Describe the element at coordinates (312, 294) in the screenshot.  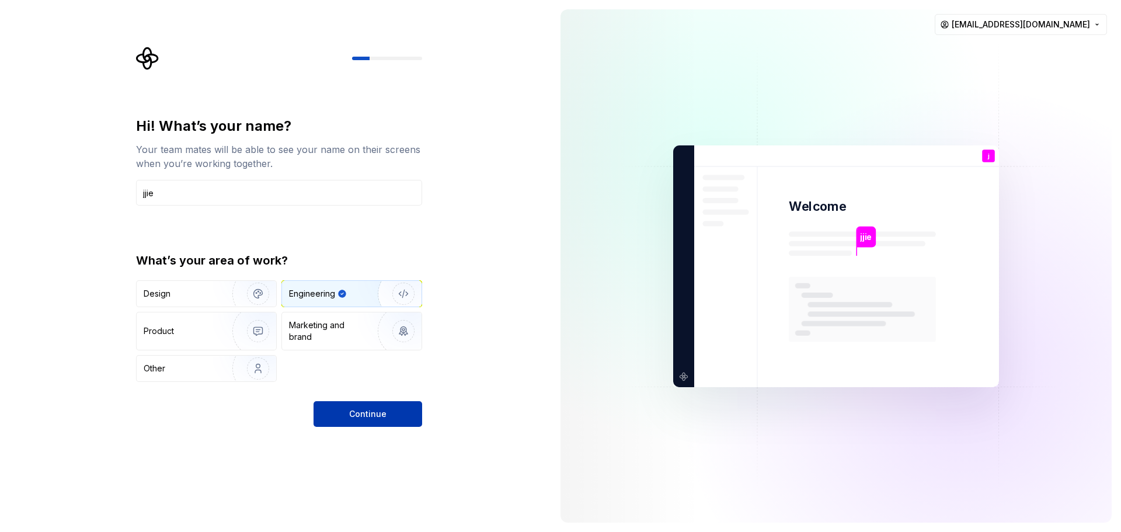
I see `div: Engineering` at that location.